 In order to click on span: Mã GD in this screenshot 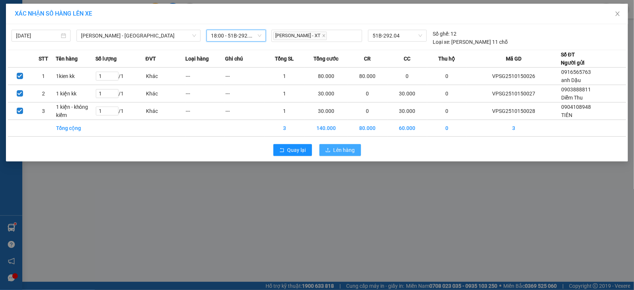, I will do `click(514, 59)`.